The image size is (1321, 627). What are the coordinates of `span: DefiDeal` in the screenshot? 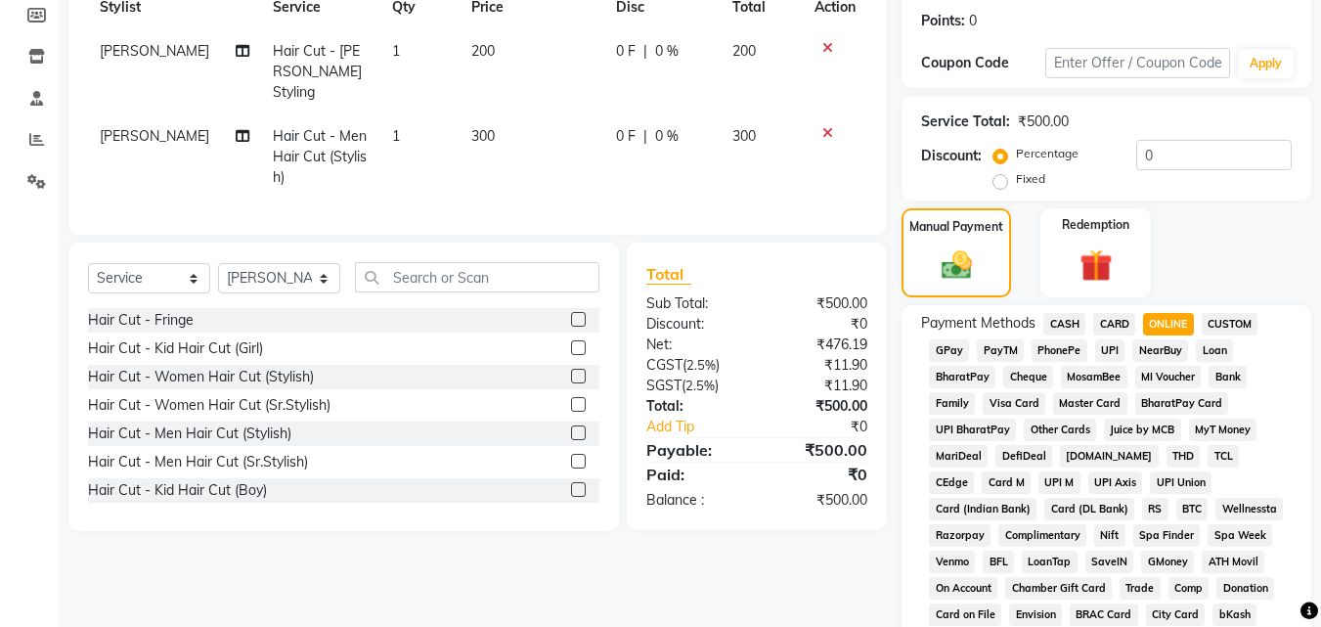 It's located at (1024, 456).